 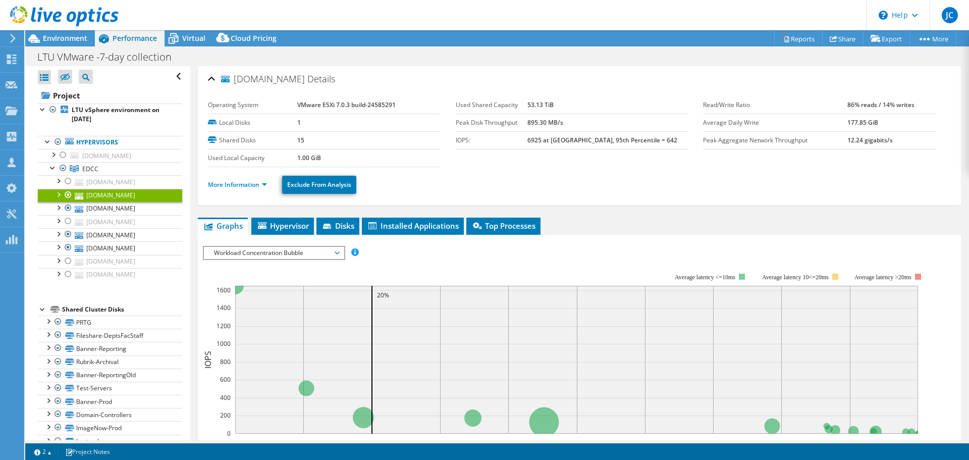 What do you see at coordinates (883, 277) in the screenshot?
I see `text: Average latency >20ms` at bounding box center [883, 277].